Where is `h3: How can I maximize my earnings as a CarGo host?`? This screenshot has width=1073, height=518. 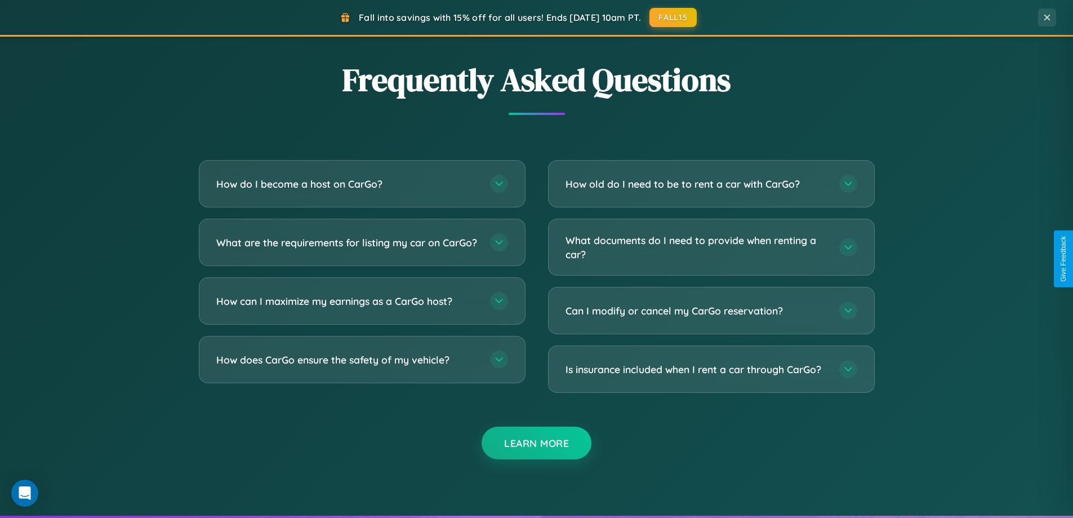 h3: How can I maximize my earnings as a CarGo host? is located at coordinates (348, 301).